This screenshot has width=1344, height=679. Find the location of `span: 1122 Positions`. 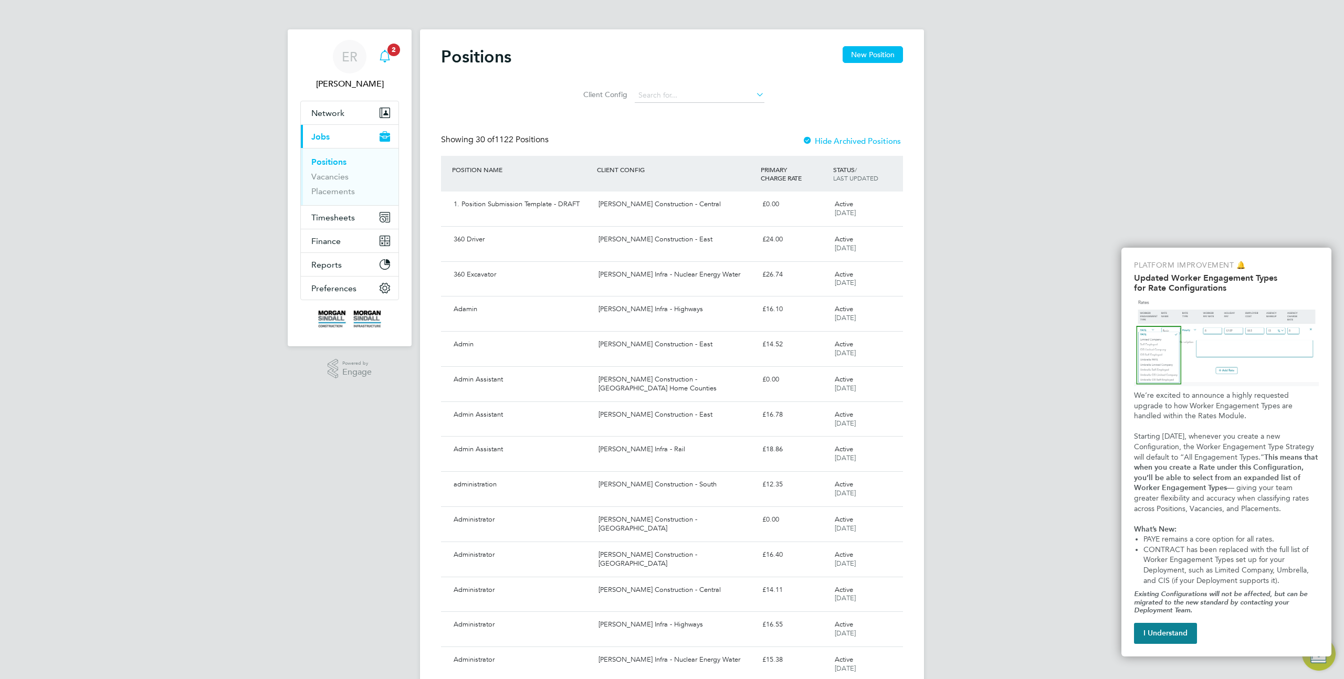

span: 1122 Positions is located at coordinates (512, 140).